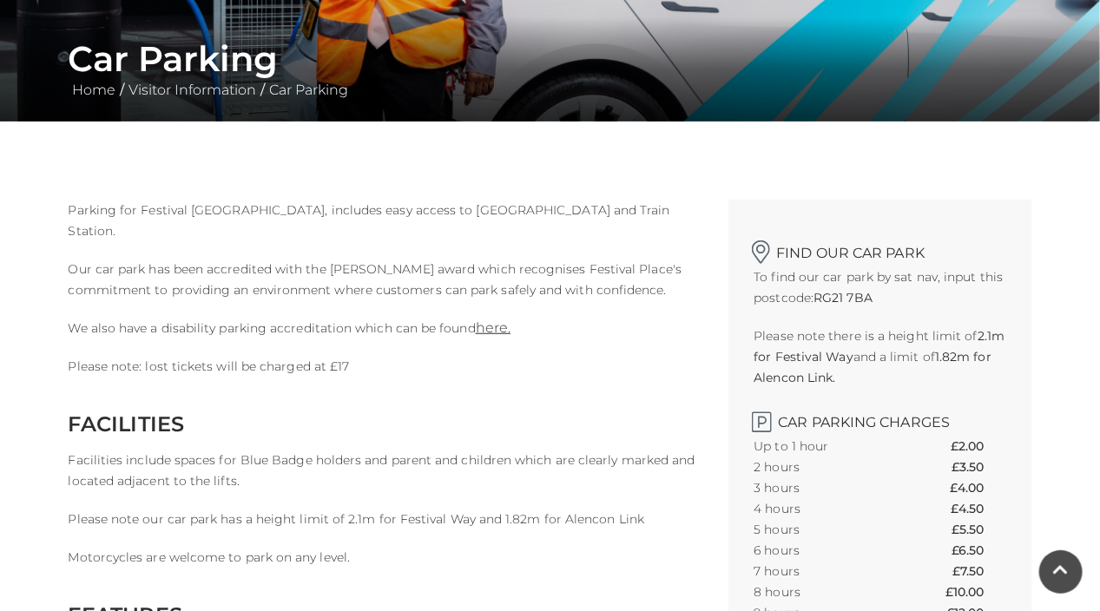  I want to click on h1: Car Parking, so click(550, 59).